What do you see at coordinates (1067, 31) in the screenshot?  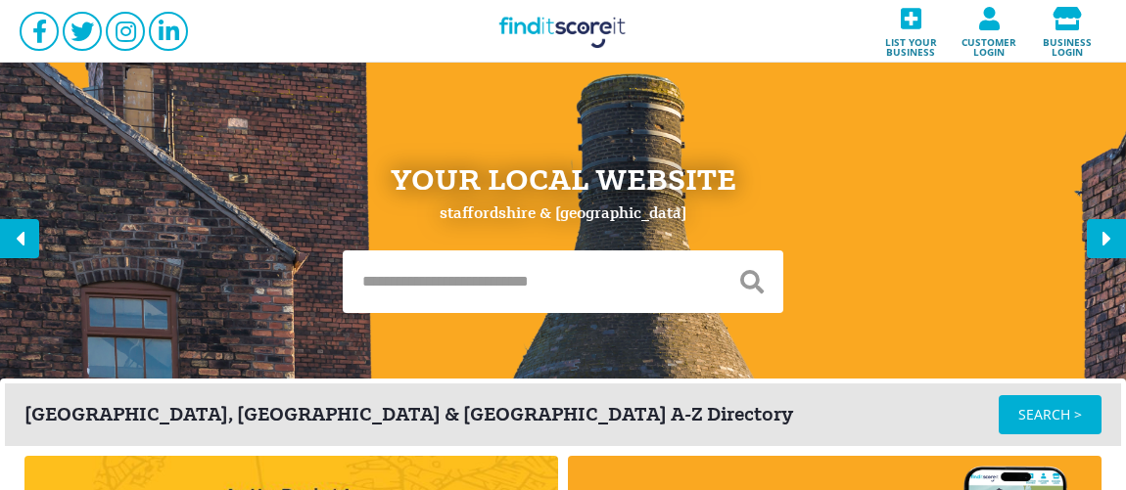 I see `a: Business login` at bounding box center [1067, 31].